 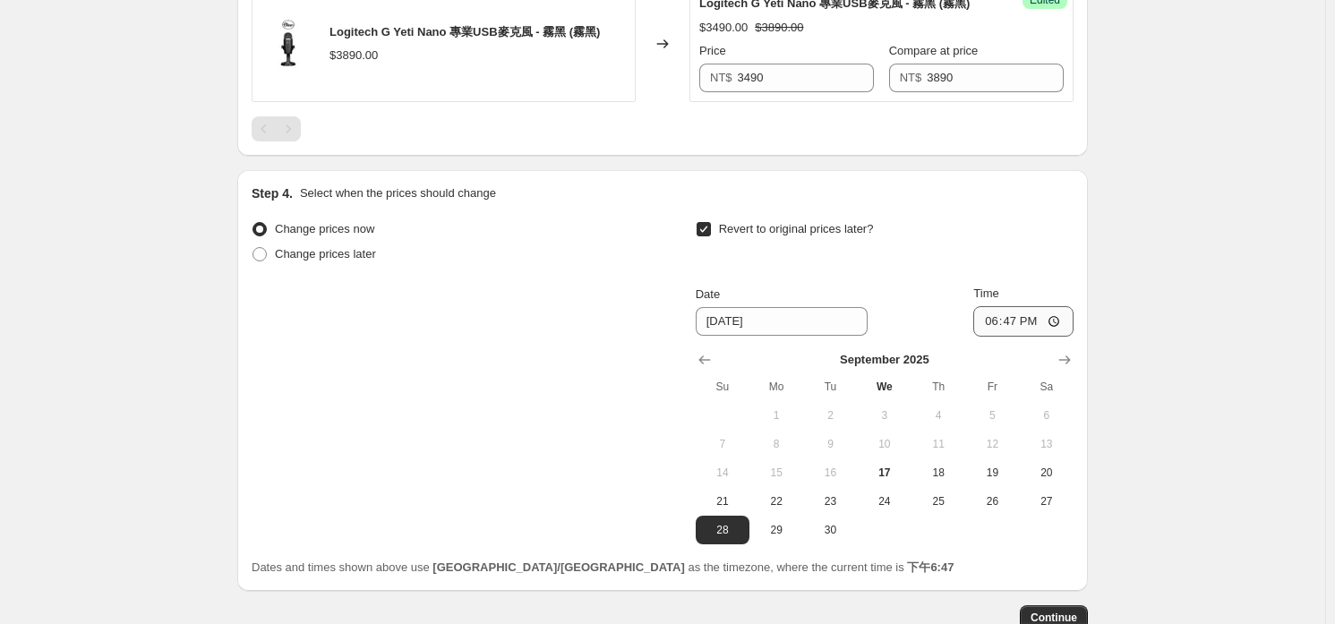 What do you see at coordinates (776, 387) in the screenshot?
I see `th: Monday` at bounding box center [776, 387].